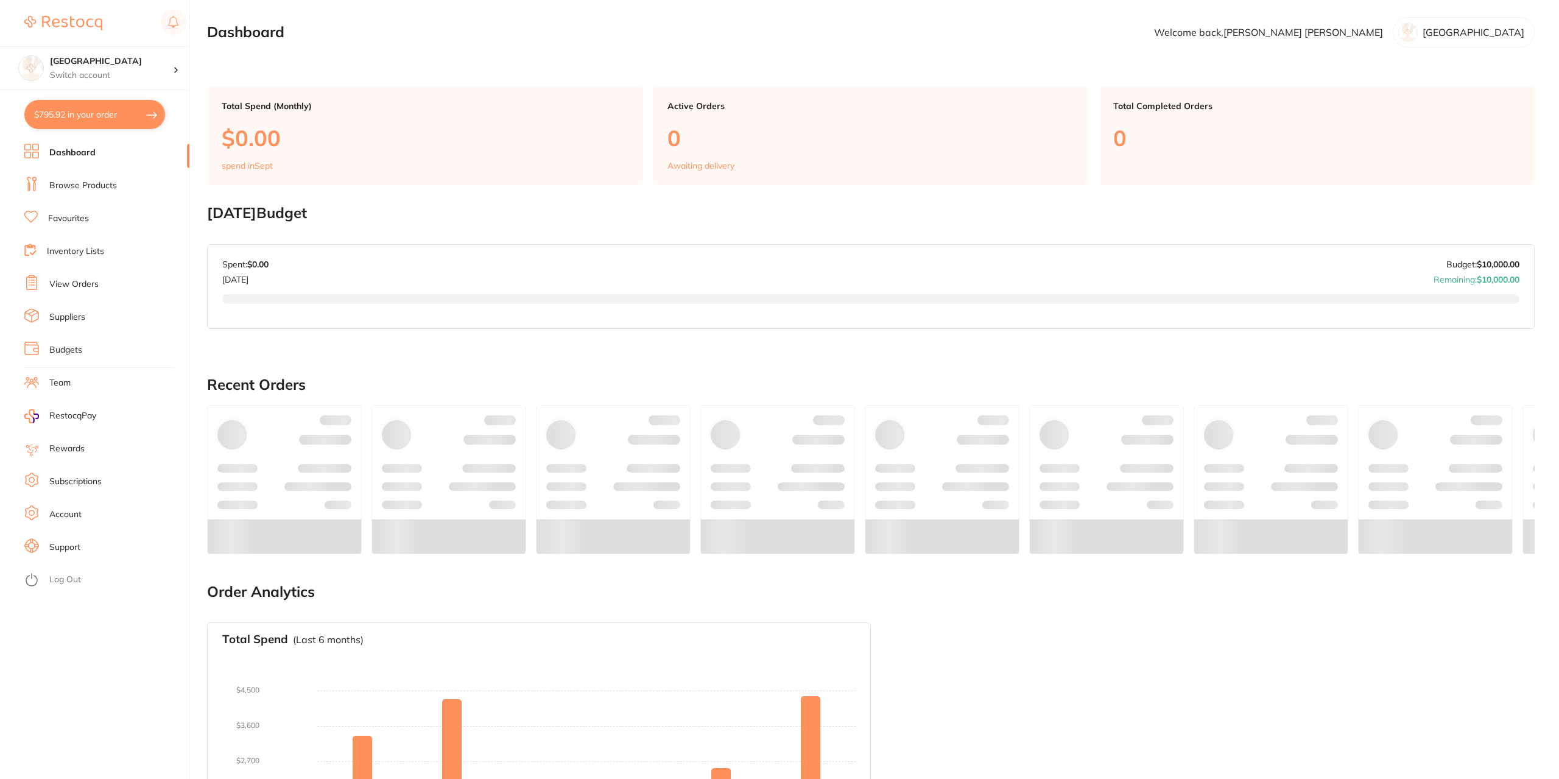  What do you see at coordinates (1317, 106) in the screenshot?
I see `p: Total Completed Orders` at bounding box center [1317, 106].